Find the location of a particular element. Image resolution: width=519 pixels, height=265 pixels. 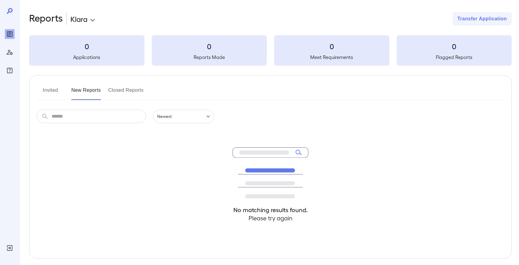

h5: Reports Made is located at coordinates (209, 57).